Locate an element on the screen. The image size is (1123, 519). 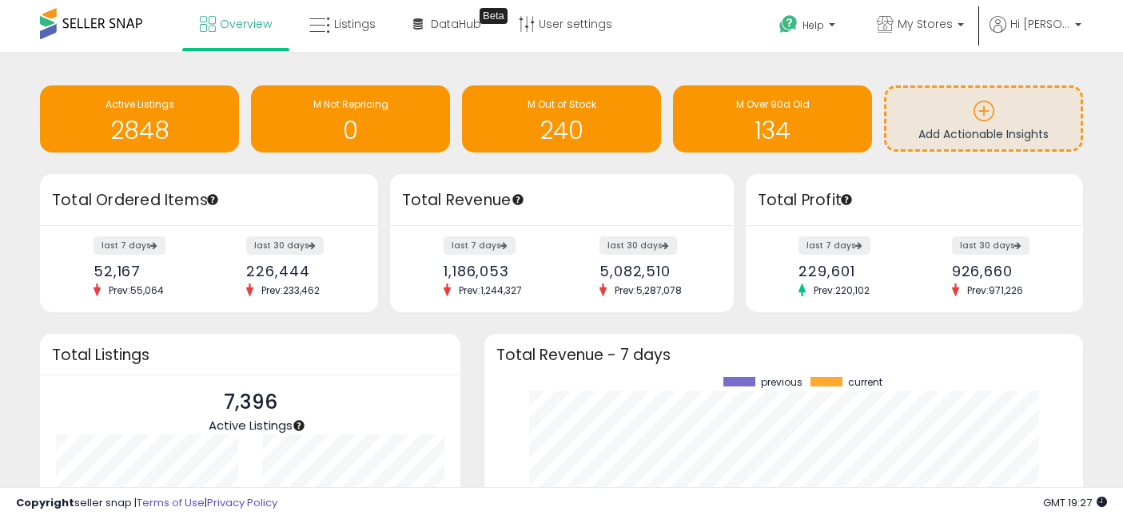
h3: Total Revenue - 7 days is located at coordinates (783, 355).